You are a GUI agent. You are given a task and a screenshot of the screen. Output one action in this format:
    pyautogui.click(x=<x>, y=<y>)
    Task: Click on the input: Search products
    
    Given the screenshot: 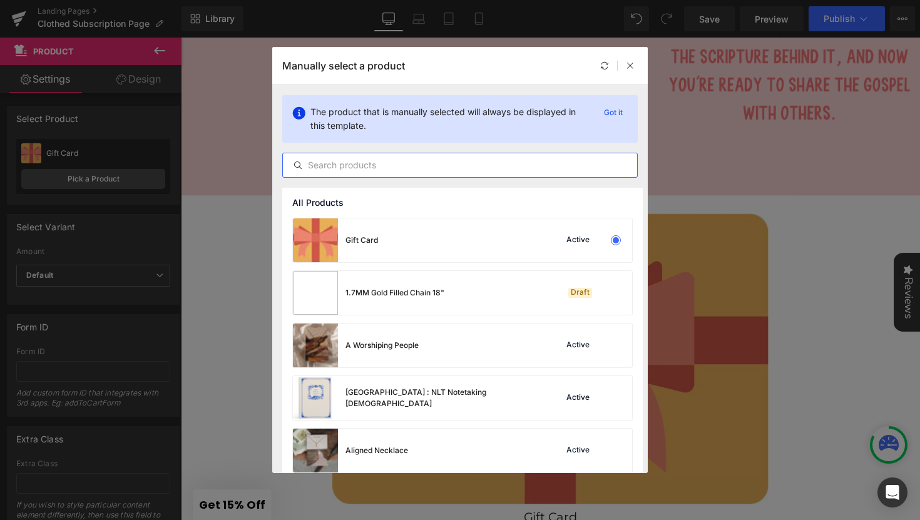 What is the action you would take?
    pyautogui.click(x=460, y=165)
    